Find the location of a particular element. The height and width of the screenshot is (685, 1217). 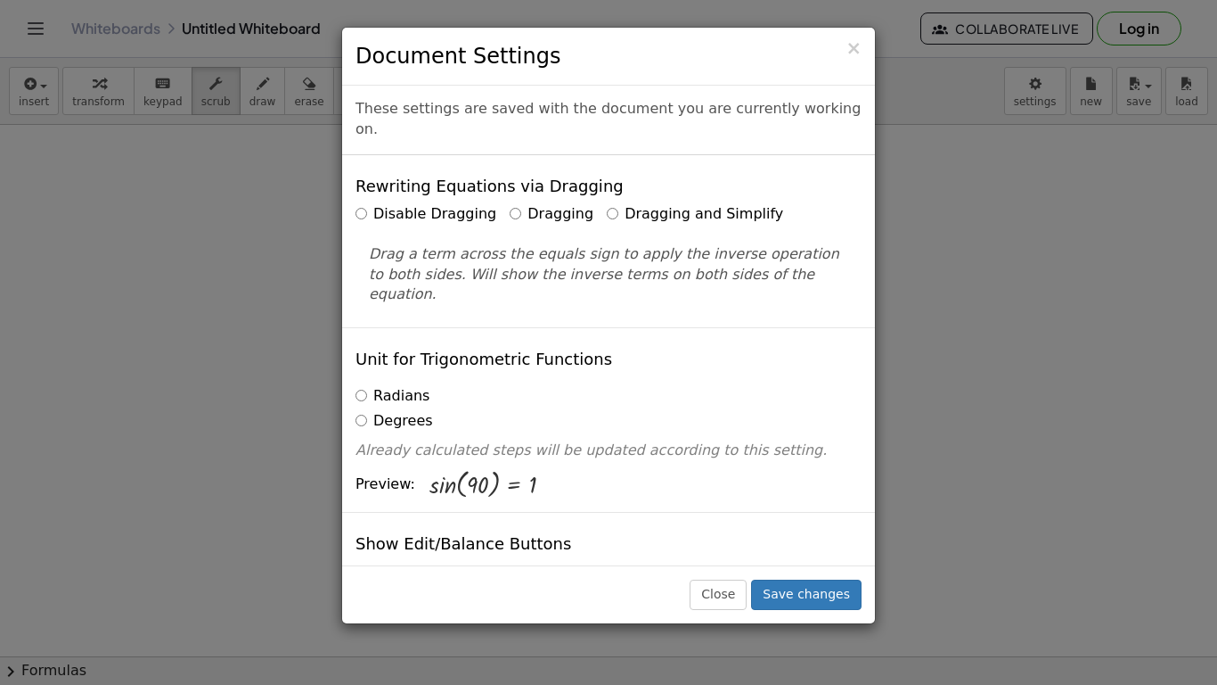

input: Degrees is located at coordinates (361, 420).